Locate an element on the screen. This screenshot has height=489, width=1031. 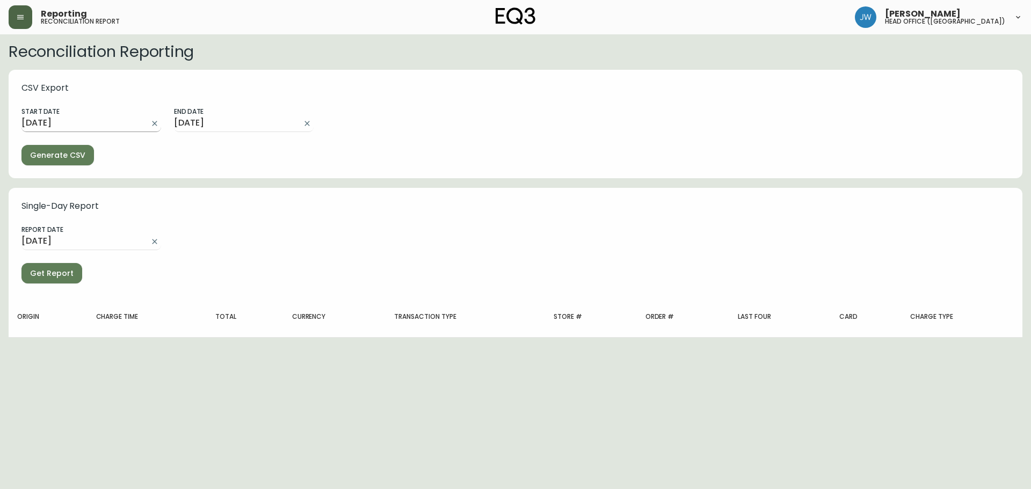
img: f70929010774c8cbb26556ae233f20e2 is located at coordinates (866, 17).